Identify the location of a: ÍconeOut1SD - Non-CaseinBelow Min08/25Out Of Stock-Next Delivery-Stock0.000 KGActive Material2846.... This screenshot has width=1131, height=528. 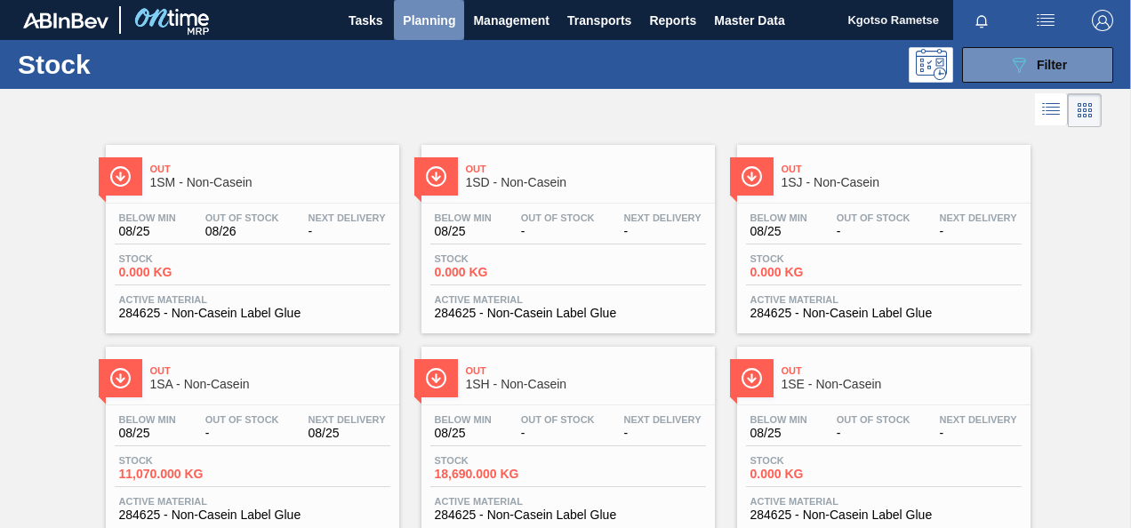
(566, 232).